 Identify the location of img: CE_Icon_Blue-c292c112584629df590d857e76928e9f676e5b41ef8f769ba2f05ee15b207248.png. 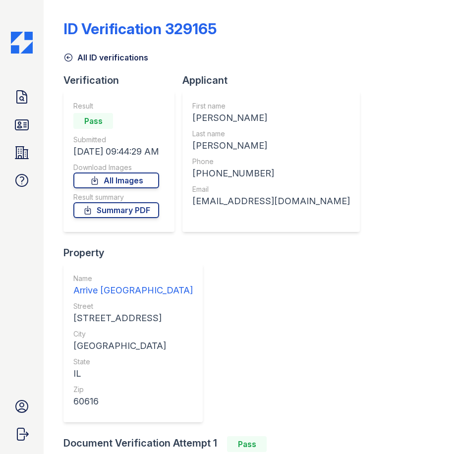
(22, 43).